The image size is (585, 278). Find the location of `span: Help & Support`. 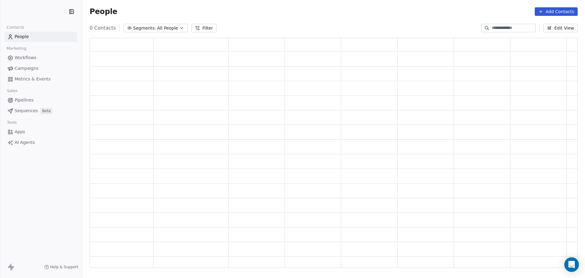

span: Help & Support is located at coordinates (64, 267).